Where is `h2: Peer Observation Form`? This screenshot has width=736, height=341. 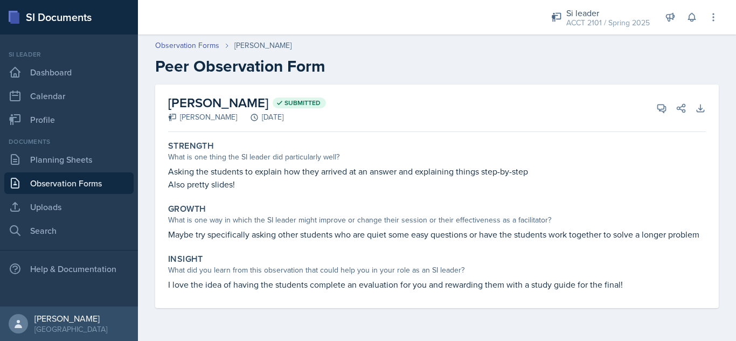 h2: Peer Observation Form is located at coordinates (437, 66).